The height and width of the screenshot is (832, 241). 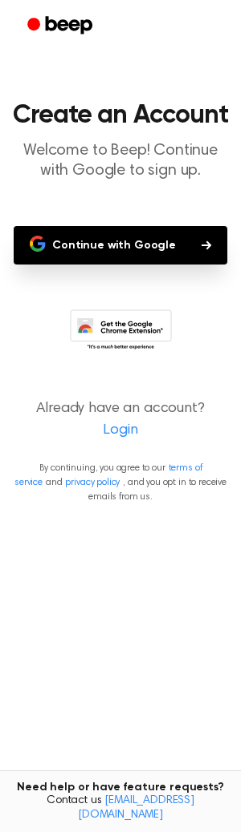 I want to click on button: Continue with Google, so click(x=120, y=245).